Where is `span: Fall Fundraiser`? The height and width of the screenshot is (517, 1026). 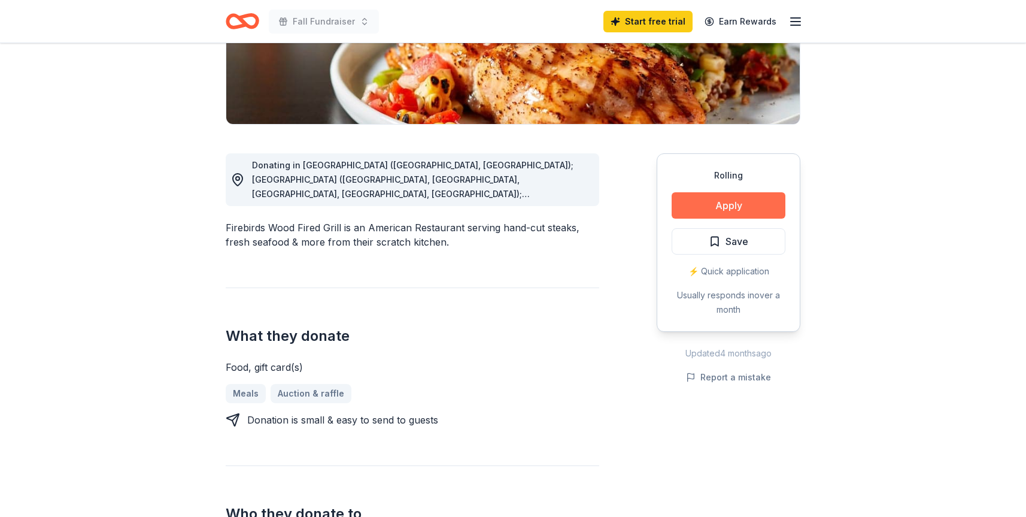
span: Fall Fundraiser is located at coordinates (324, 22).